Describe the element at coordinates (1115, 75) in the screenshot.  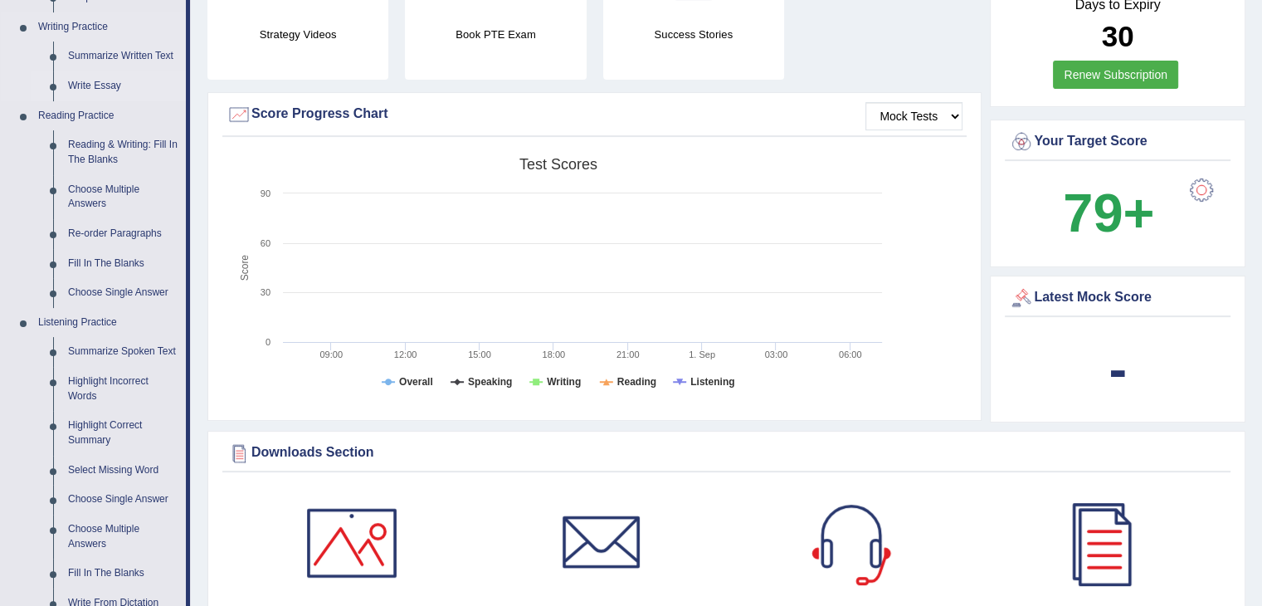
I see `a: Renew Subscription` at that location.